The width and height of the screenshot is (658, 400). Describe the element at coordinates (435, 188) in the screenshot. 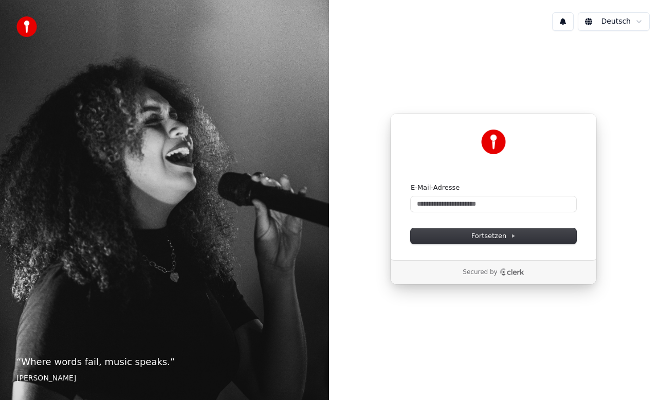

I see `label: E-Mail-Adresse` at that location.